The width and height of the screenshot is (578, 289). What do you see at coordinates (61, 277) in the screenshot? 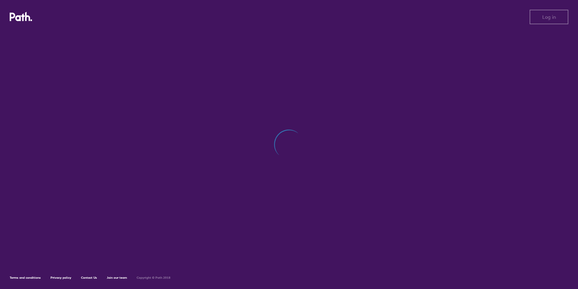
I see `a: Privacy policy` at bounding box center [61, 277].